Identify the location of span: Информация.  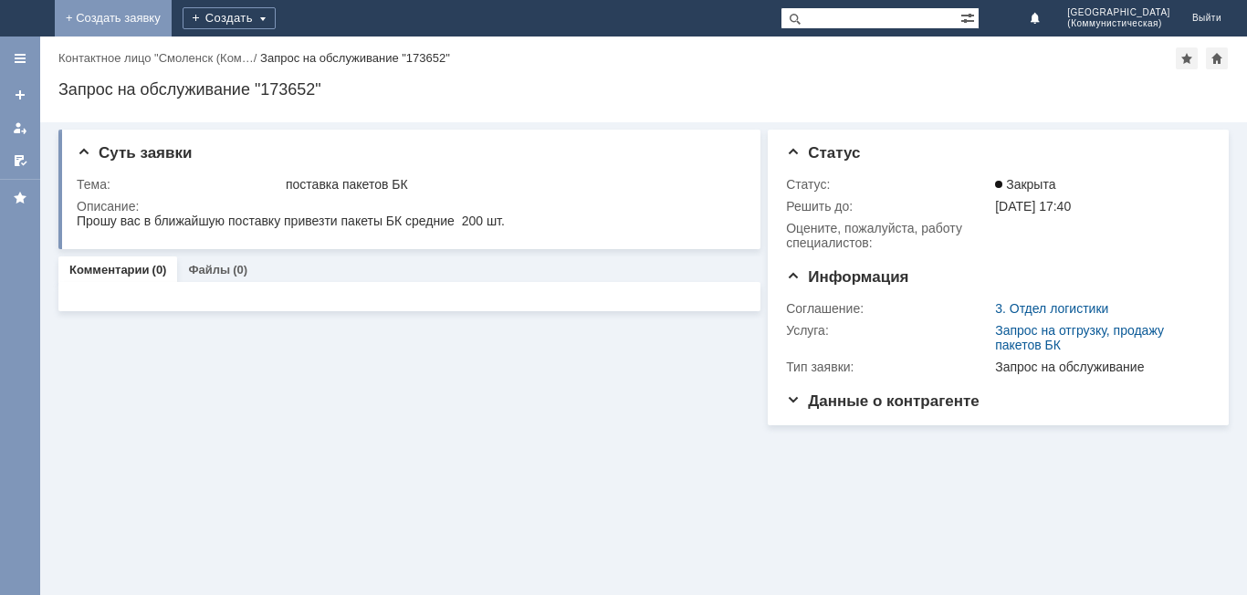
(847, 277).